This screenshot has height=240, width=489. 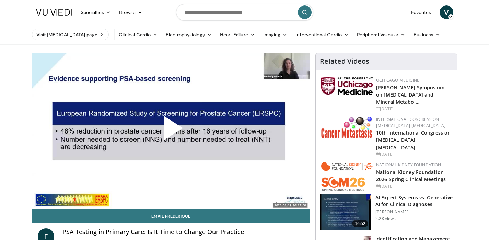 What do you see at coordinates (171, 131) in the screenshot?
I see `button: Play Video` at bounding box center [171, 131].